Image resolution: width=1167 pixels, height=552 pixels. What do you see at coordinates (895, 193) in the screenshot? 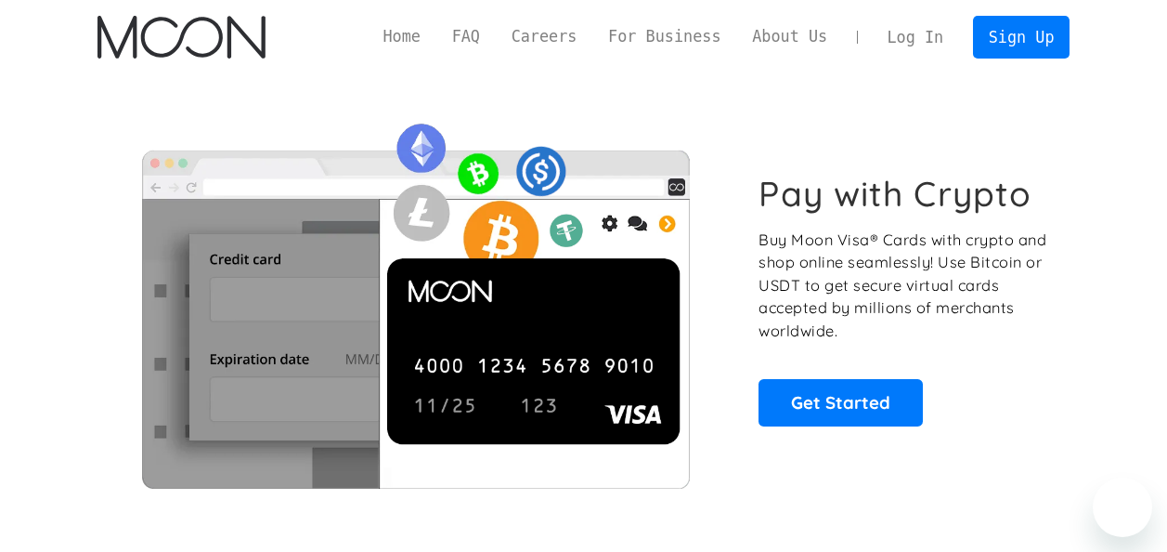
I see `h1: Pay with Crypto` at bounding box center [895, 193].